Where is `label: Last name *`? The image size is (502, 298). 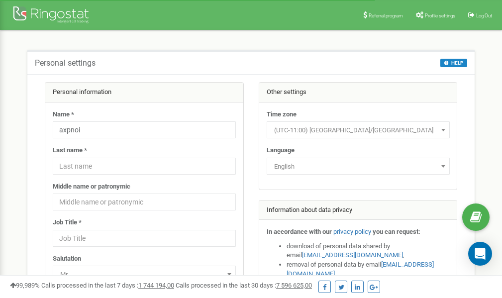
label: Last name * is located at coordinates (70, 150).